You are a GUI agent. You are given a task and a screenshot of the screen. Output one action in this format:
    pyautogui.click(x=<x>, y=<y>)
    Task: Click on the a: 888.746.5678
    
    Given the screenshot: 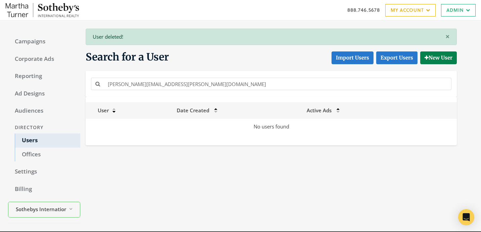 What is the action you would take?
    pyautogui.click(x=364, y=10)
    